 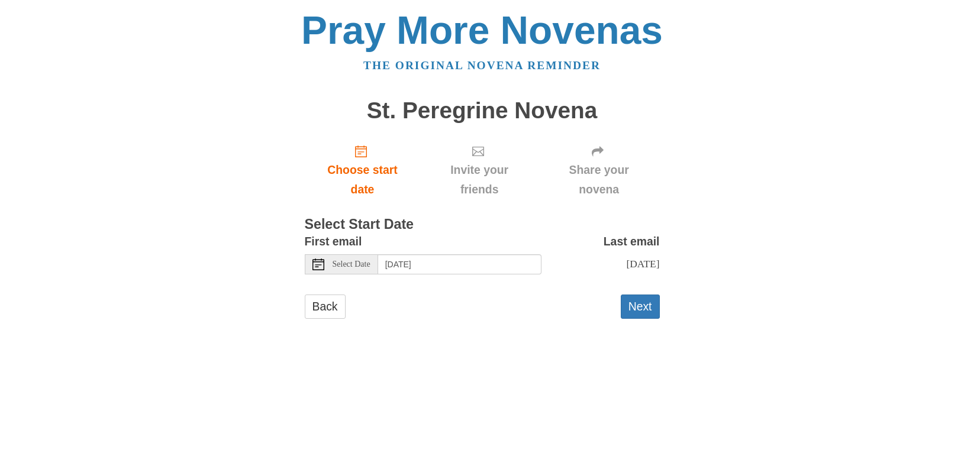 What do you see at coordinates (333, 242) in the screenshot?
I see `label: First email` at bounding box center [333, 242].